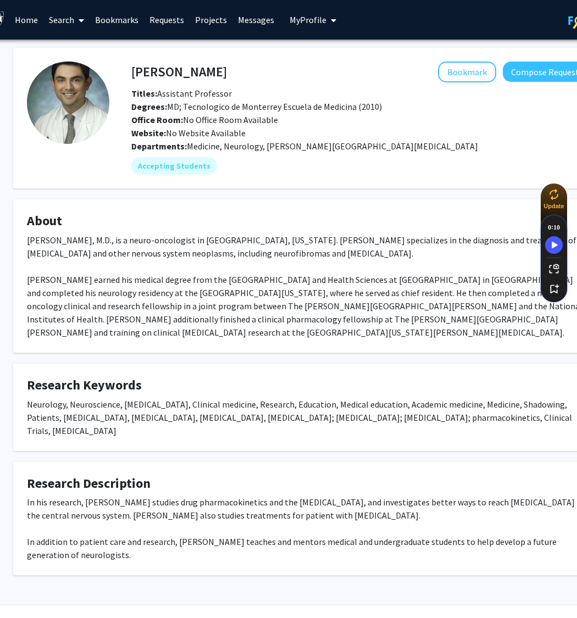 The image size is (577, 618). What do you see at coordinates (148, 133) in the screenshot?
I see `b: Website:` at bounding box center [148, 133].